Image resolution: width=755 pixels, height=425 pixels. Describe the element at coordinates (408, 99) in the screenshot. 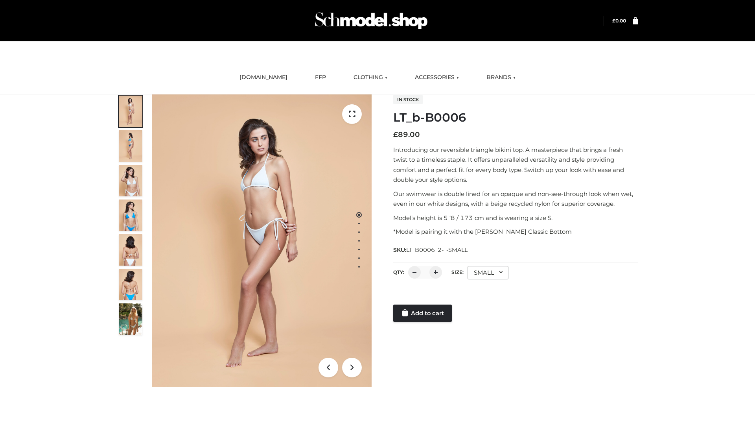

I see `span: In stock` at that location.